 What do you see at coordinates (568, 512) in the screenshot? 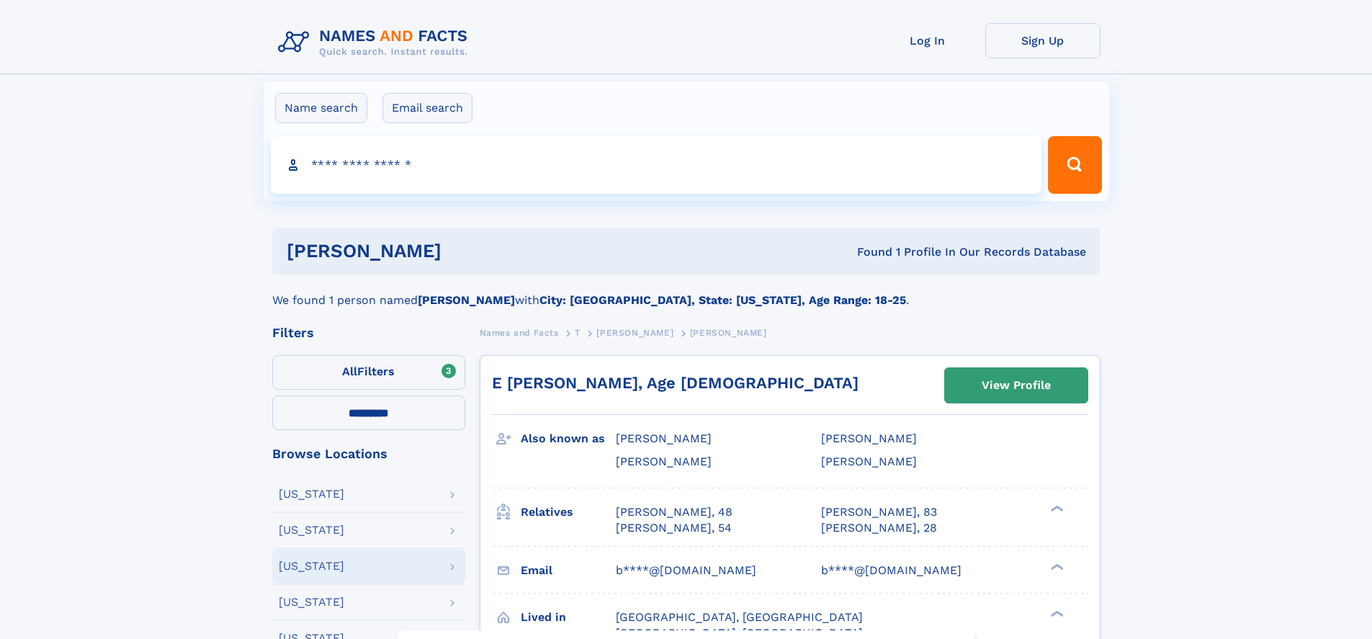
I see `h3: Relatives` at bounding box center [568, 512].